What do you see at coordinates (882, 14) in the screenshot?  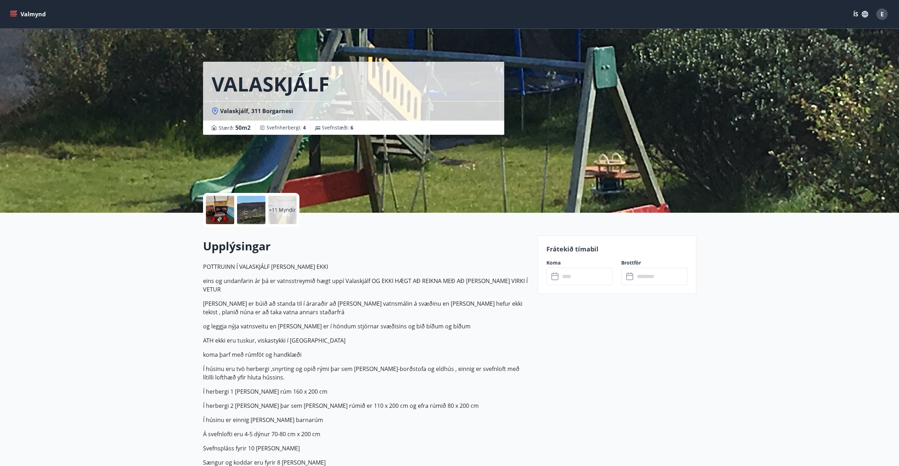 I see `span: E` at bounding box center [882, 14].